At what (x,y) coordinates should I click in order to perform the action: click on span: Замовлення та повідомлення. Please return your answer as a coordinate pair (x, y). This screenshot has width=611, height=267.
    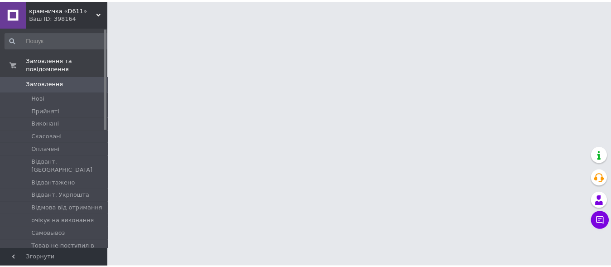
    Looking at the image, I should click on (68, 64).